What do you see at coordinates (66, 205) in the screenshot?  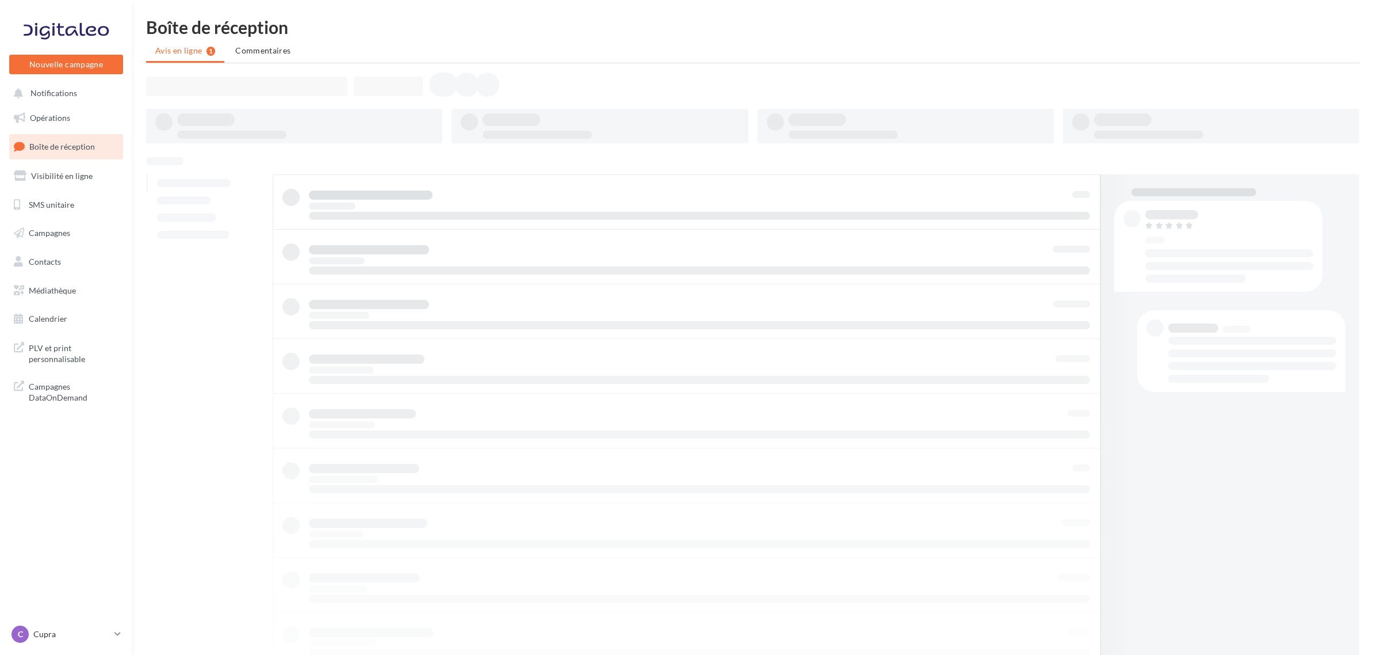 I see `a: SMS unitaire` at bounding box center [66, 205].